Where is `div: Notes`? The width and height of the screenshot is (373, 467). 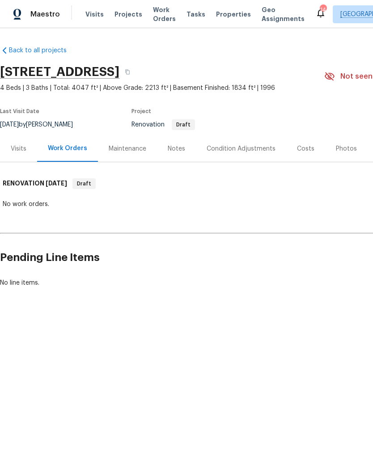 div: Notes is located at coordinates (176, 149).